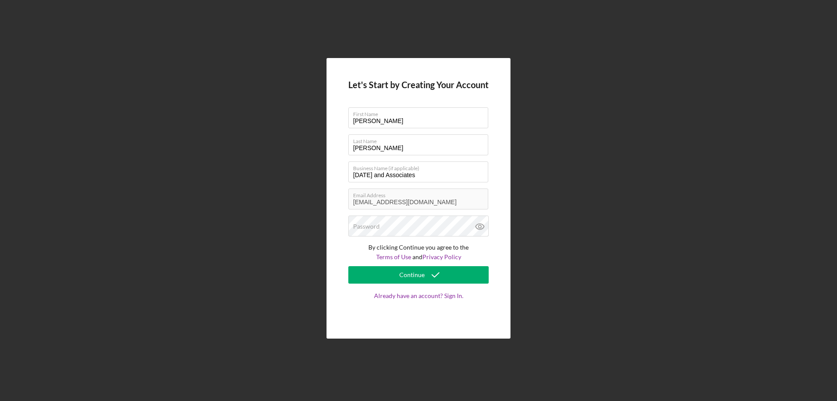  What do you see at coordinates (421, 194) in the screenshot?
I see `label: Email Address` at bounding box center [421, 194].